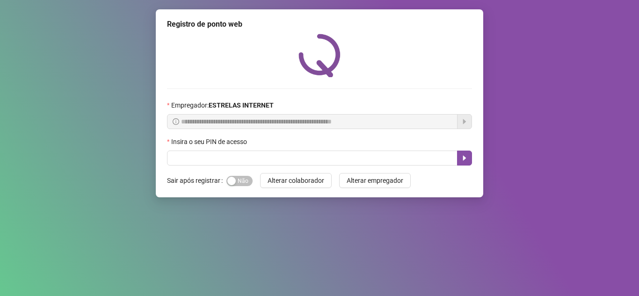 Image resolution: width=639 pixels, height=296 pixels. Describe the element at coordinates (222, 105) in the screenshot. I see `span: Empregador :` at that location.